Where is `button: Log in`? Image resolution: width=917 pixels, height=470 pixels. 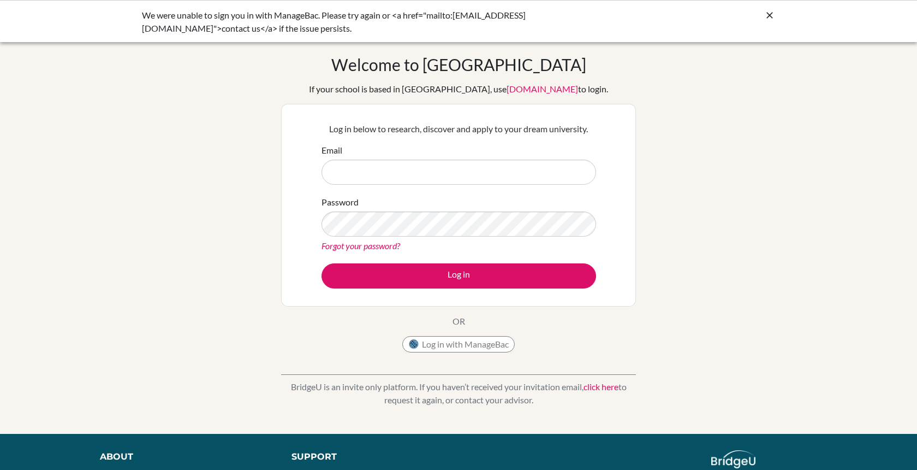 button: Log in is located at coordinates (459, 276).